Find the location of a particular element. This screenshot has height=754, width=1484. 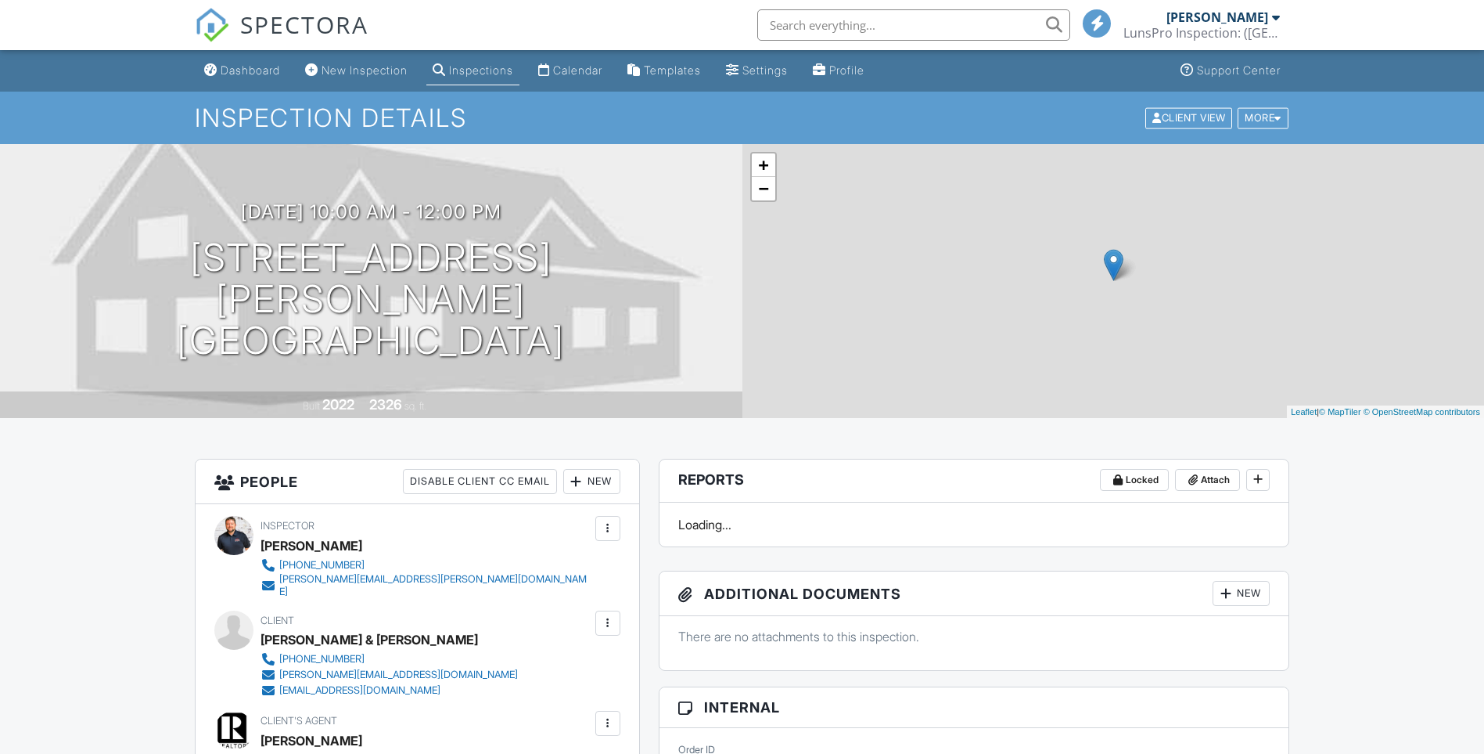

div: LunsPro Inspection: (Atlanta) is located at coordinates (1202, 33).